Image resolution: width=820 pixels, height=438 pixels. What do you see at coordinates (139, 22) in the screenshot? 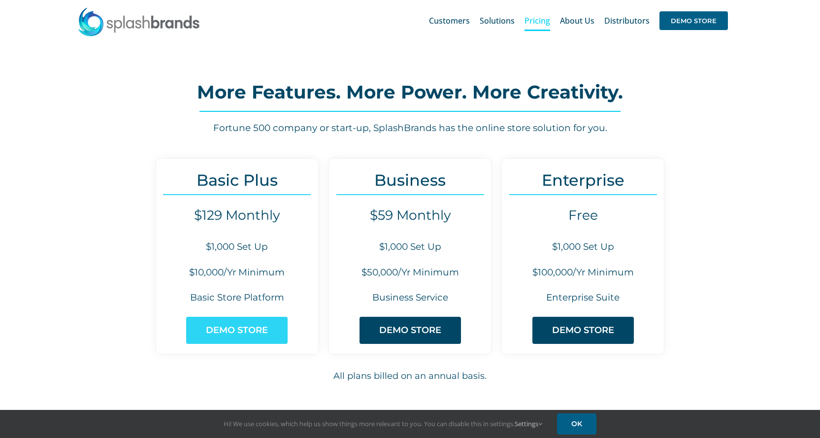
I see `img: SplashBrands.com Logo` at bounding box center [139, 22].